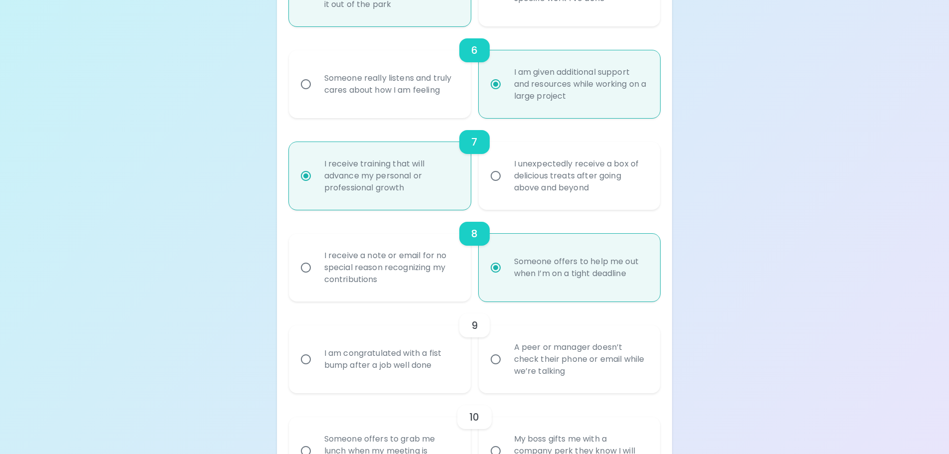 The height and width of the screenshot is (454, 949). Describe the element at coordinates (390, 359) in the screenshot. I see `div: I am congratulated with a fist bump after a job well done` at that location.